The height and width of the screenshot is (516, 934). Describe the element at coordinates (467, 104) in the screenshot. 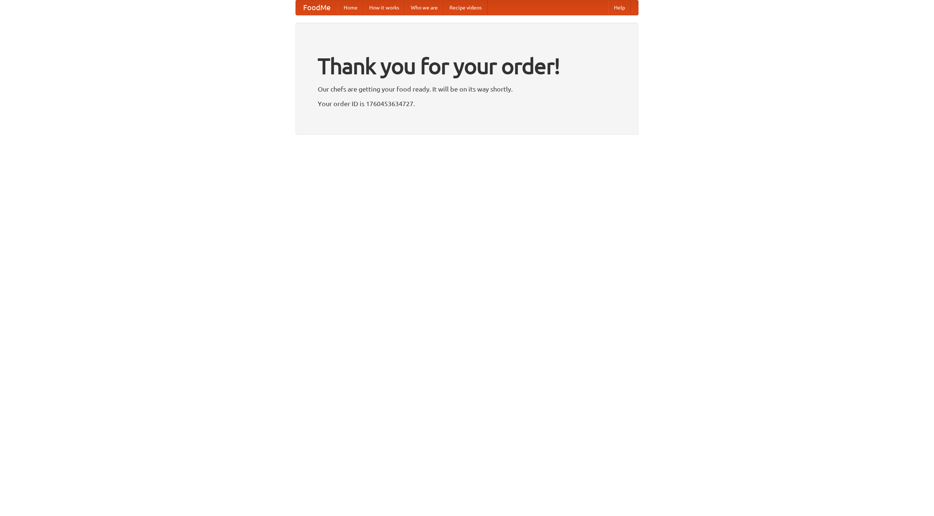

I see `p: Your order ID is 1760453634727.` at that location.